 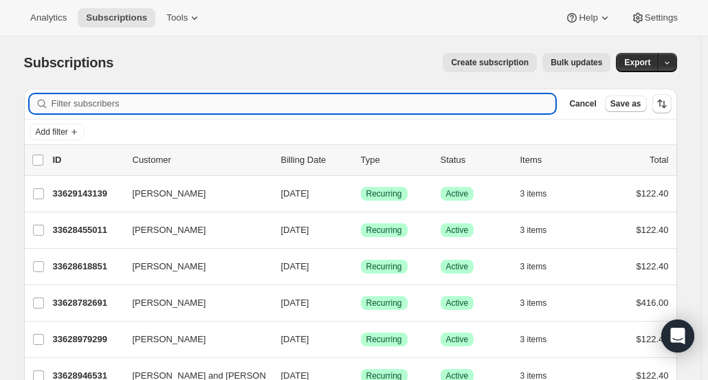 I want to click on p: Status, so click(x=475, y=160).